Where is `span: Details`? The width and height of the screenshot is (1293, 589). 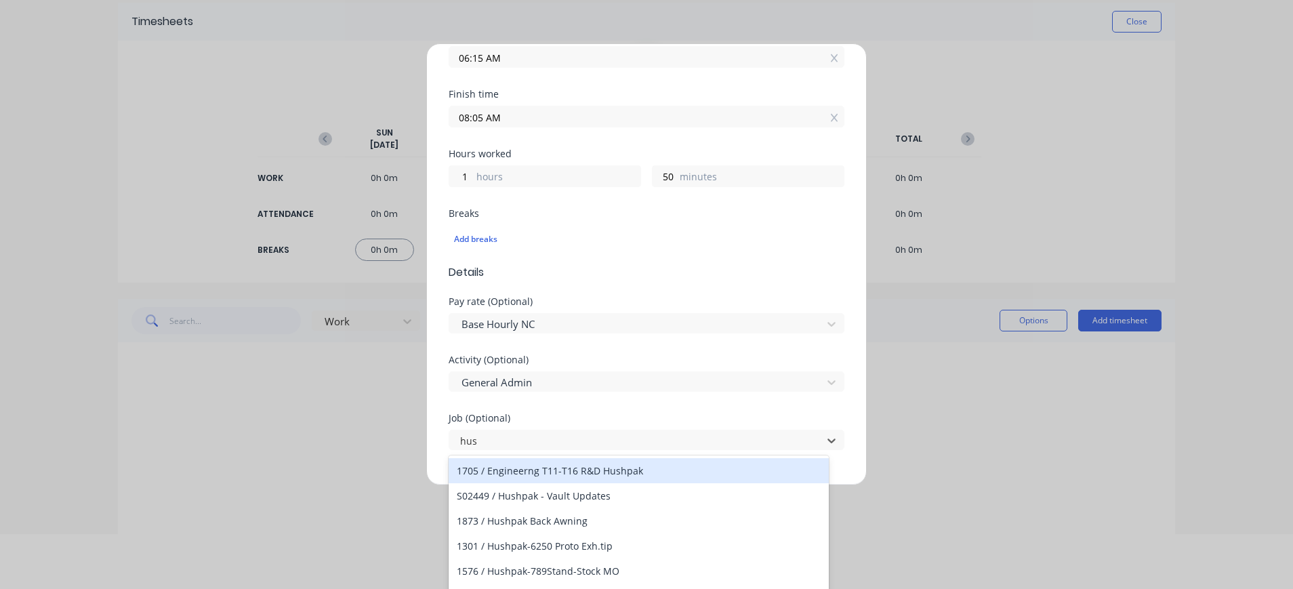
span: Details is located at coordinates (647, 272).